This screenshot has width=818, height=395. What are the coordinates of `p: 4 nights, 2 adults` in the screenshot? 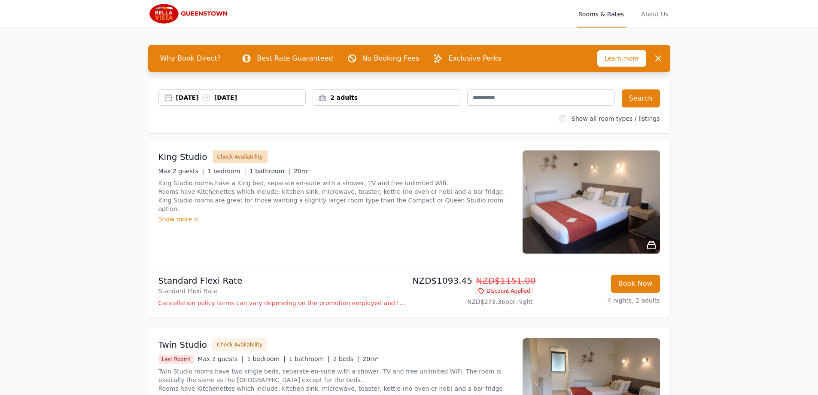 It's located at (600, 300).